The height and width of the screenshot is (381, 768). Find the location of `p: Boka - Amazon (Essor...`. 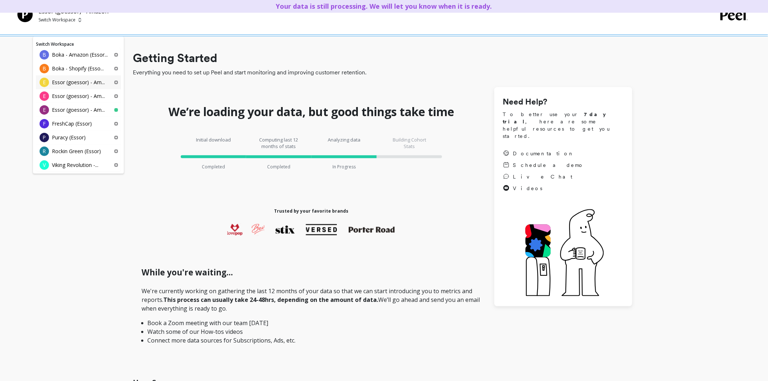

p: Boka - Amazon (Essor... is located at coordinates (80, 55).